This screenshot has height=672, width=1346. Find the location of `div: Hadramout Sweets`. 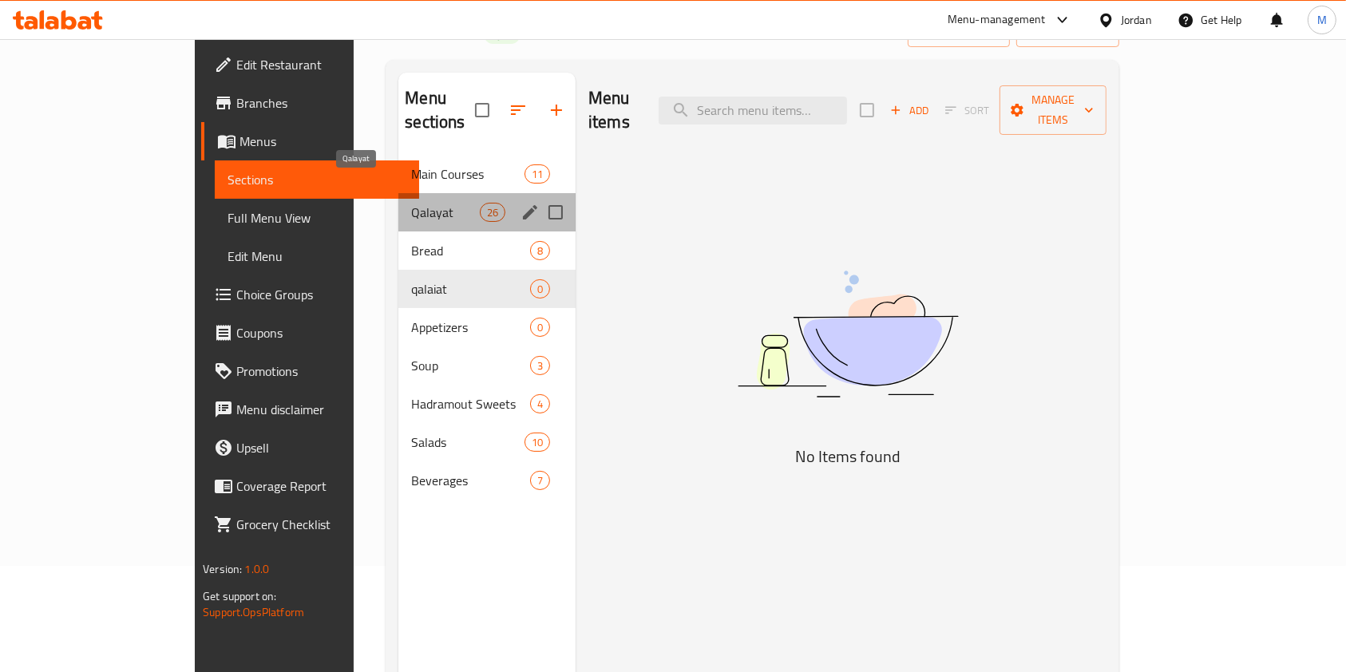

div: Hadramout Sweets is located at coordinates (470, 404).